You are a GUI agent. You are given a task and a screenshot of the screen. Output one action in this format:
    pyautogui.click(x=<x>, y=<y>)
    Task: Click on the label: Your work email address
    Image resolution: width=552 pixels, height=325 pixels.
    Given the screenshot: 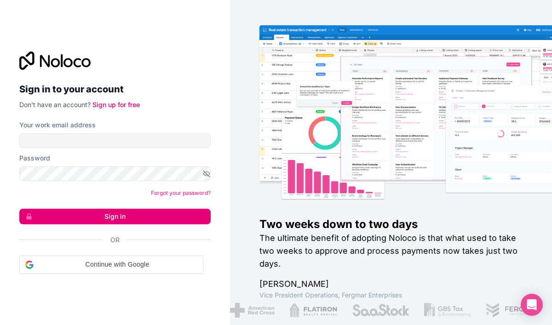 What is the action you would take?
    pyautogui.click(x=58, y=125)
    